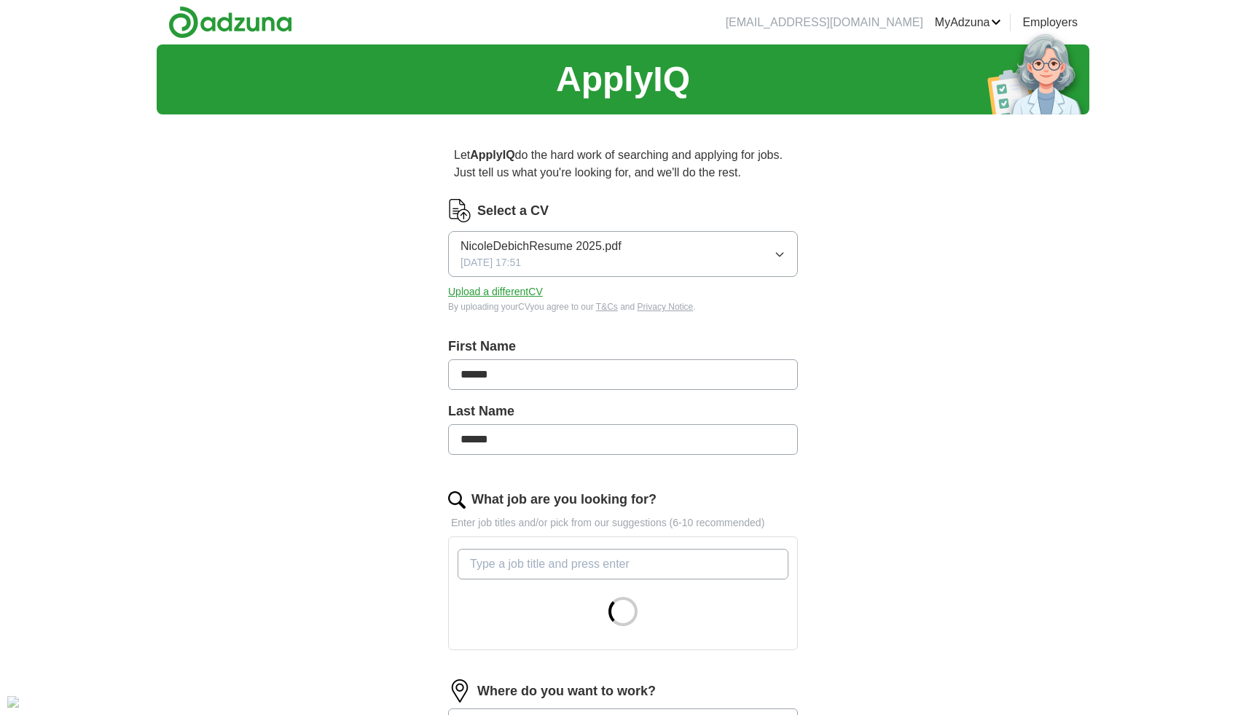 This screenshot has width=1246, height=715. What do you see at coordinates (460, 691) in the screenshot?
I see `img: location.png` at bounding box center [460, 691].